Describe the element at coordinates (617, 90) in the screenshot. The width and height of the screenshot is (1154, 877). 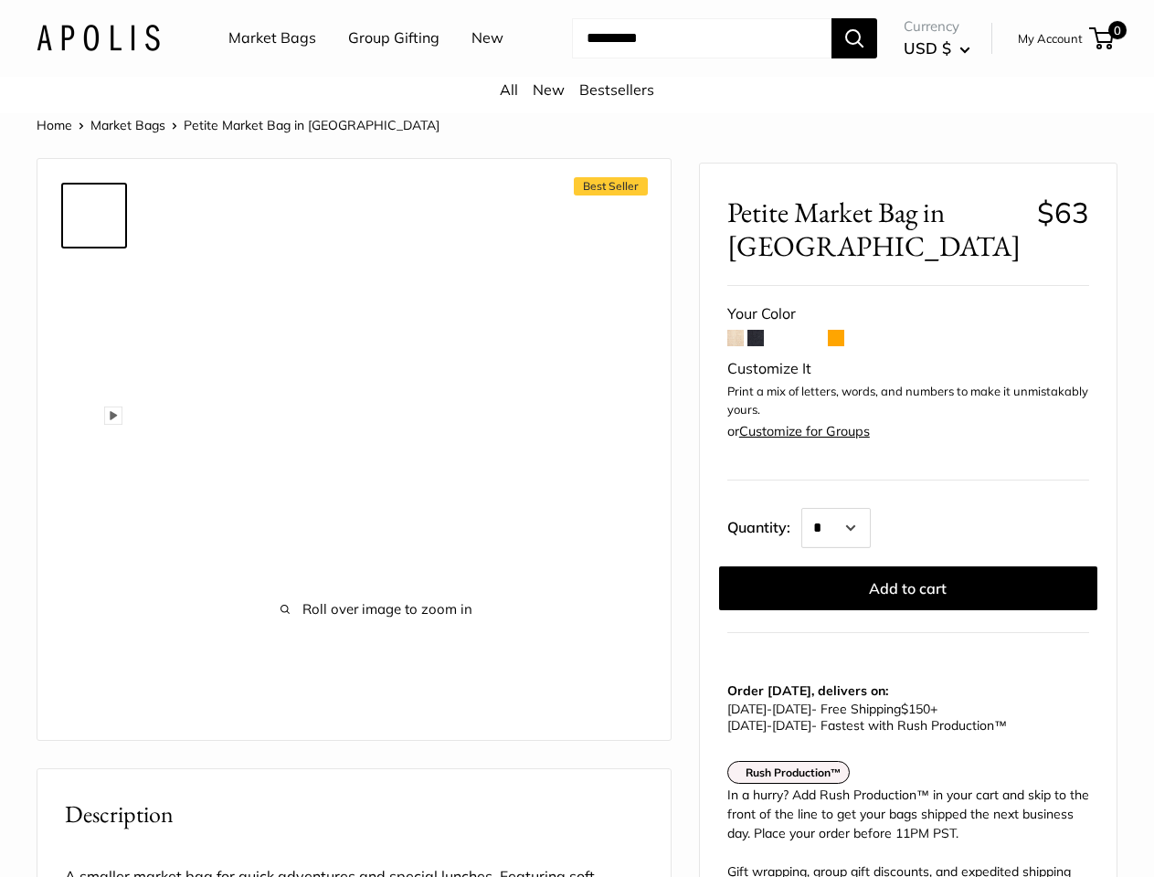
I see `a: Bestsellers` at that location.